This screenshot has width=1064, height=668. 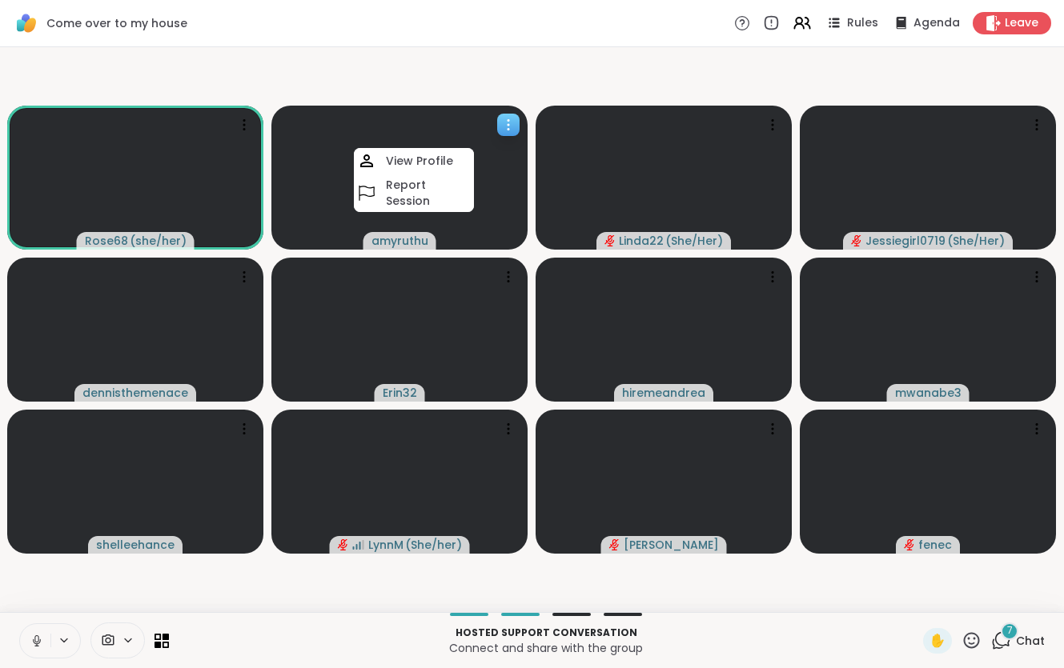 What do you see at coordinates (1030, 641) in the screenshot?
I see `span: Chat` at bounding box center [1030, 641].